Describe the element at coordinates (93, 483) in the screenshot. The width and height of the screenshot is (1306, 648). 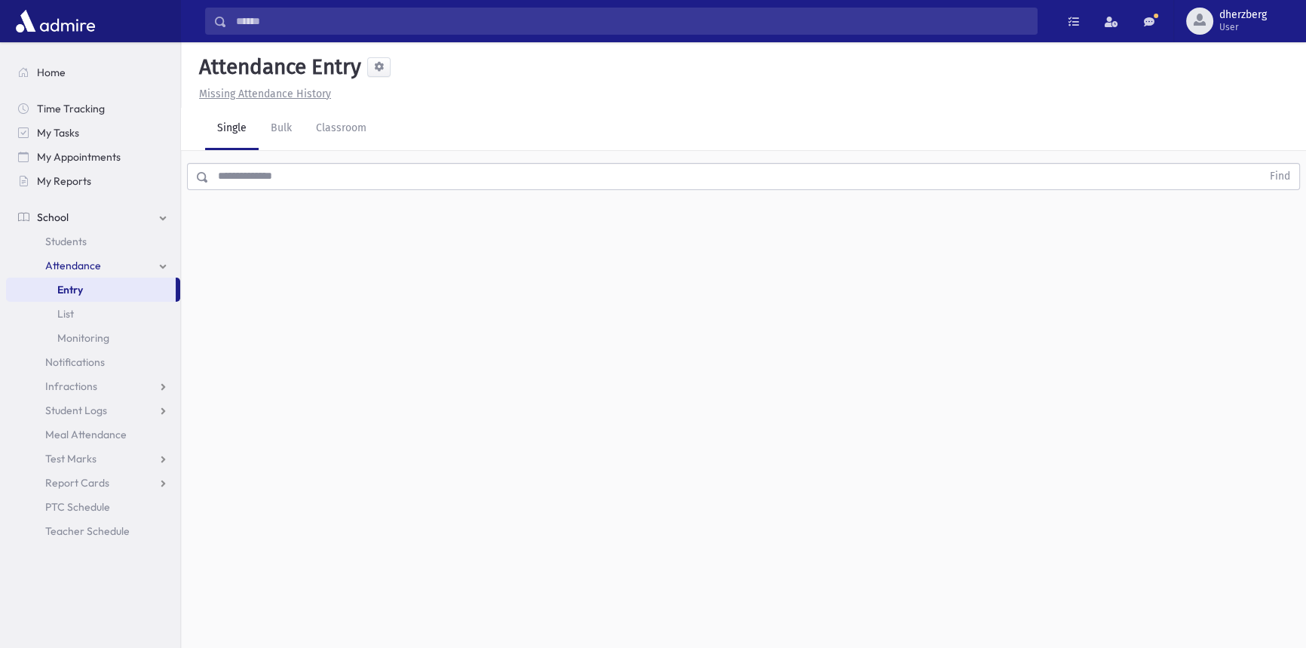
I see `a: Report Cards` at that location.